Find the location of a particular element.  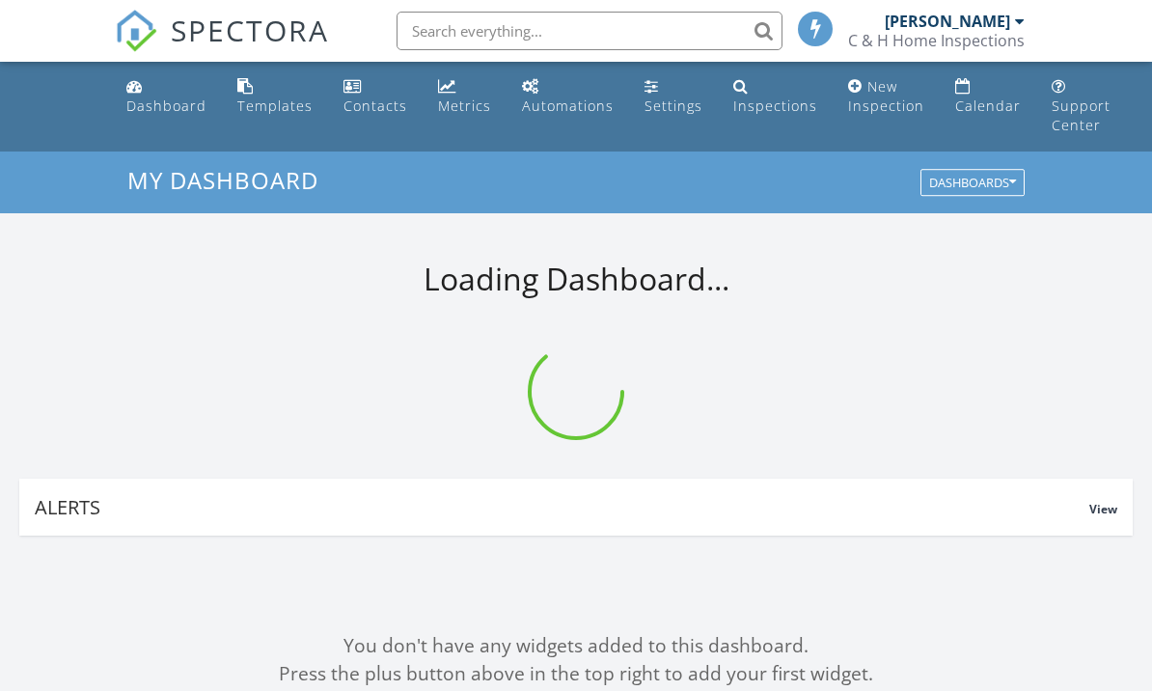

div: Metrics is located at coordinates (464, 105).